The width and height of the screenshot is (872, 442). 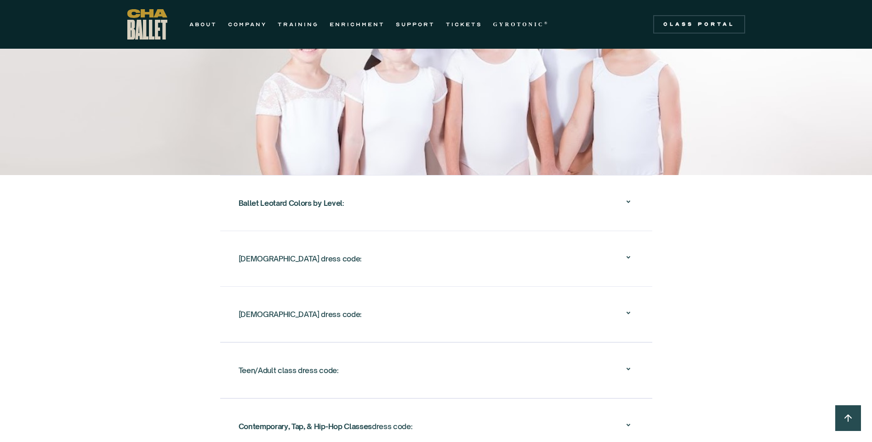 What do you see at coordinates (699, 24) in the screenshot?
I see `a: Class Portal` at bounding box center [699, 24].